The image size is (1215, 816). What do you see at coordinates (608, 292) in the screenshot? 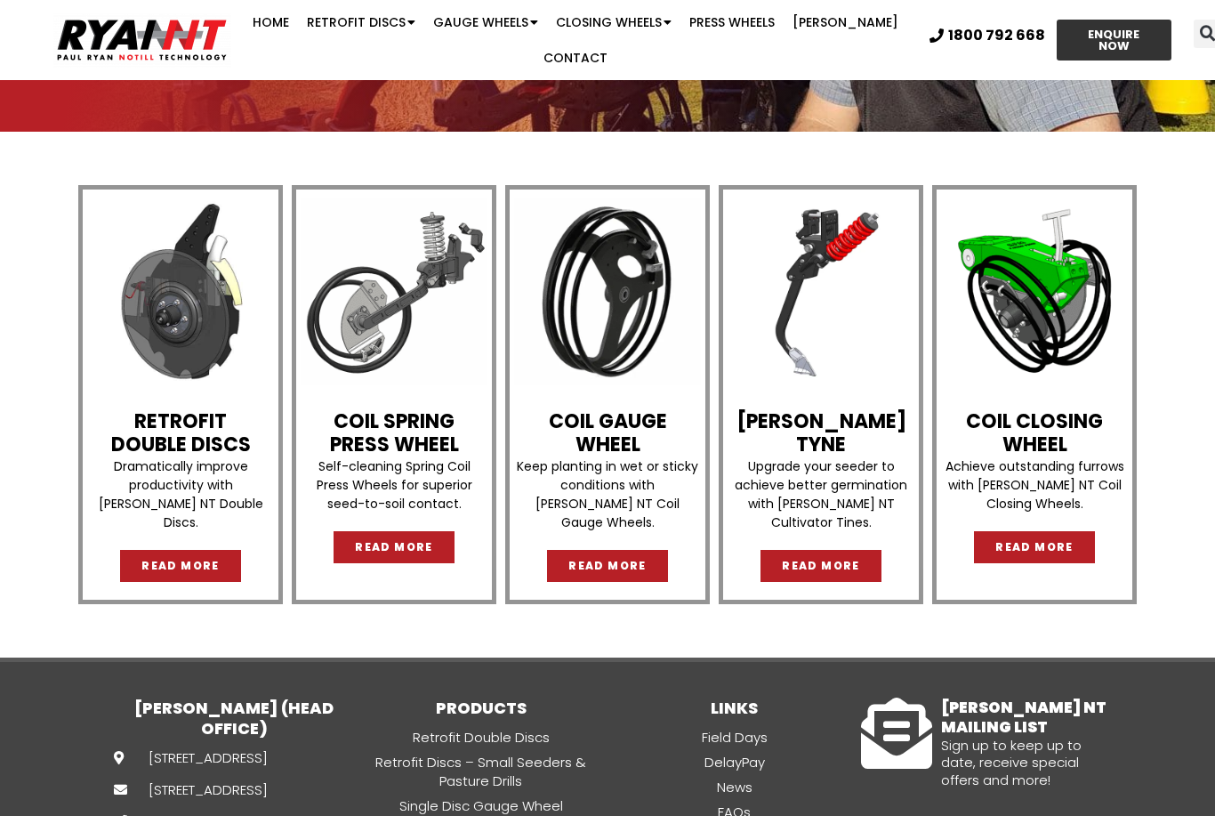
I see `img: RYAN NT Gauge Wheel` at bounding box center [608, 292].